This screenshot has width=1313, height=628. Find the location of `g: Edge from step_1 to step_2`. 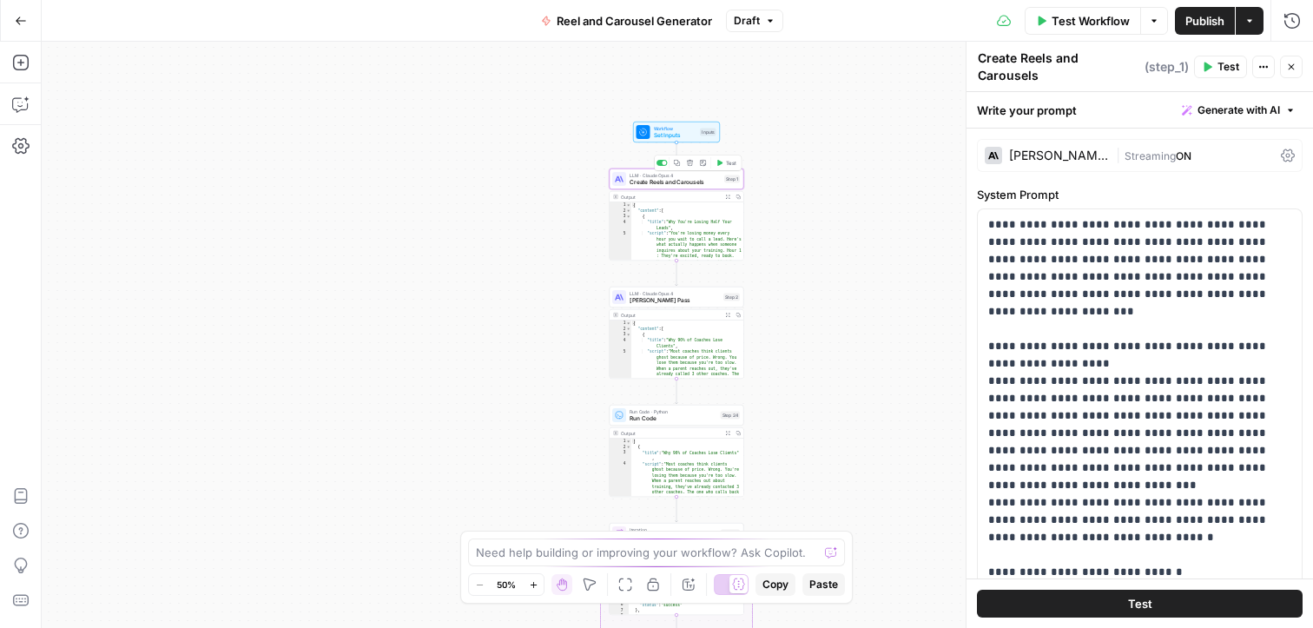

g: Edge from step_1 to step_2 is located at coordinates (676, 273).